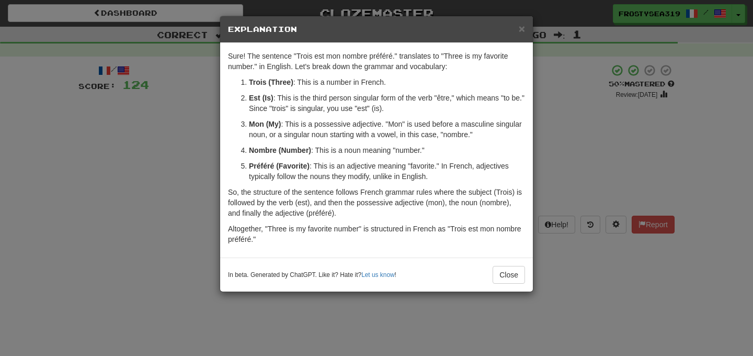  Describe the element at coordinates (377, 234) in the screenshot. I see `p: Altogether, "Three is my favorite number" is structured in French as "Trois est mon nombre préféré."` at that location.